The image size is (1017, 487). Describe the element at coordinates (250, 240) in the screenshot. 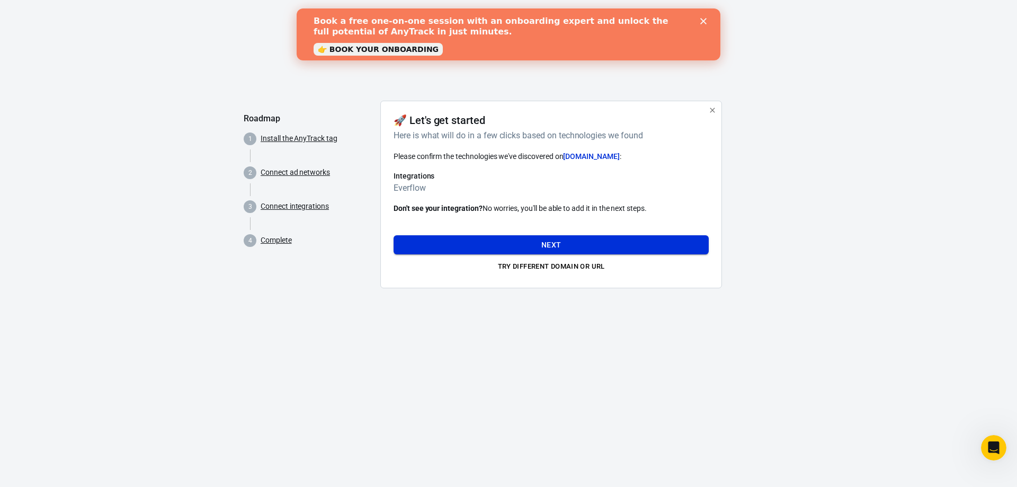

I see `text: 4` at that location.